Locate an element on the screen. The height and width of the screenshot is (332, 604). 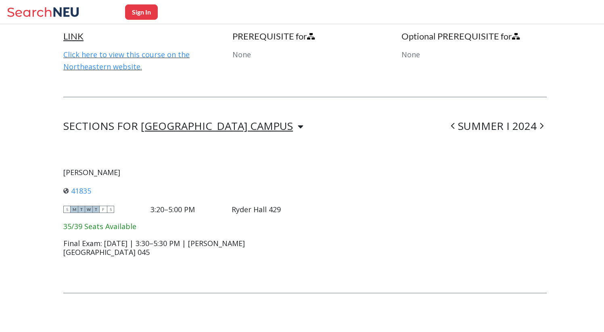
a: 41835 is located at coordinates (77, 191).